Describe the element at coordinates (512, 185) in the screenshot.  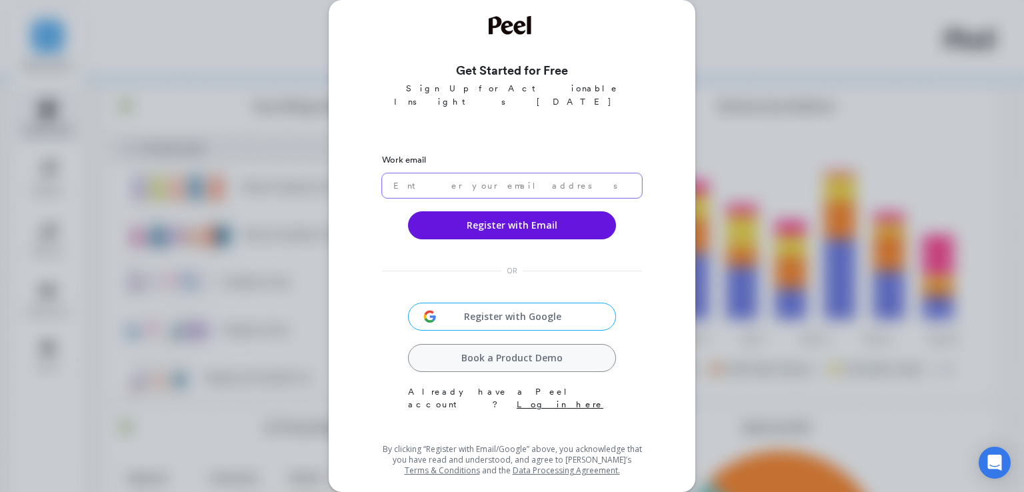
I see `input: Enter your email address` at that location.